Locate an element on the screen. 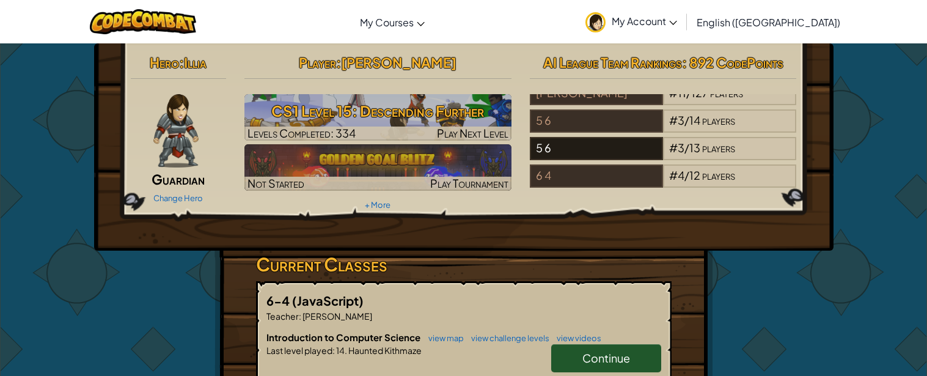 The width and height of the screenshot is (927, 376). a: Play Next Level is located at coordinates (378, 117).